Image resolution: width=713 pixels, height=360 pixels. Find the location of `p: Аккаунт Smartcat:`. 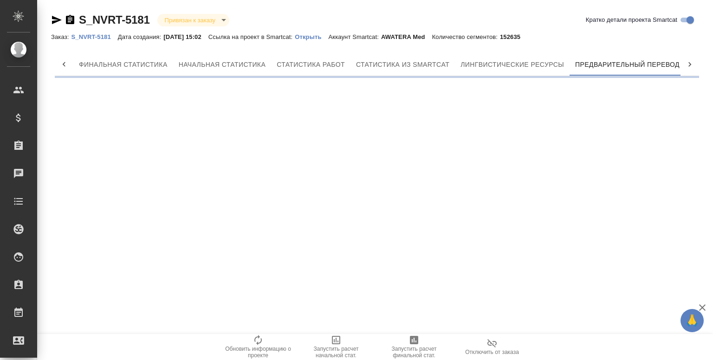

p: Аккаунт Smartcat: is located at coordinates (355, 37).